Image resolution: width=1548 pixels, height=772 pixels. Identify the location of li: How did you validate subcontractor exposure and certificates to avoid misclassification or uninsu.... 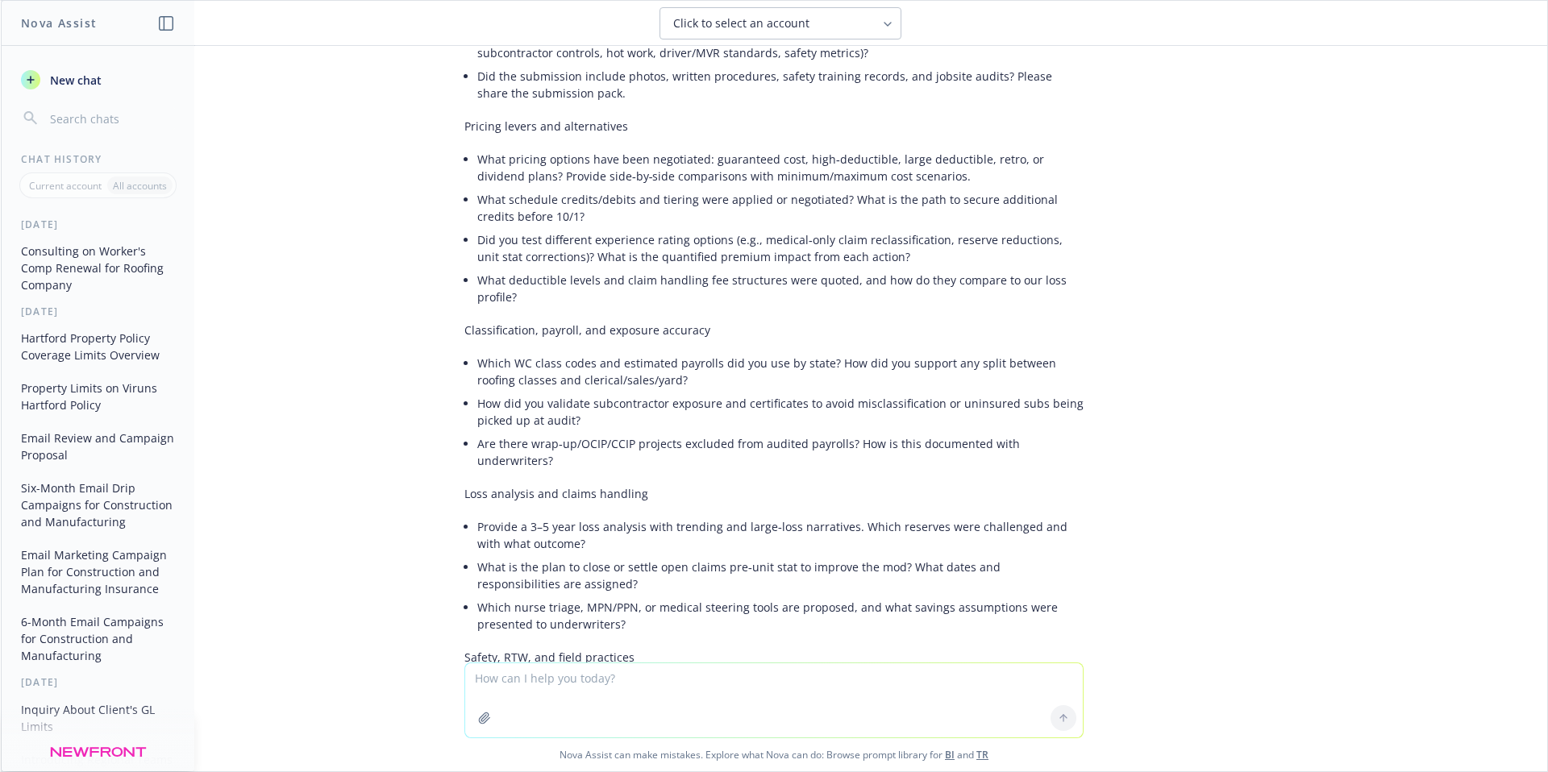
(780, 412).